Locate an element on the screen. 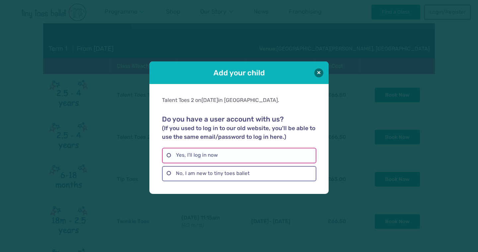  h1: Add your child is located at coordinates (239, 73).